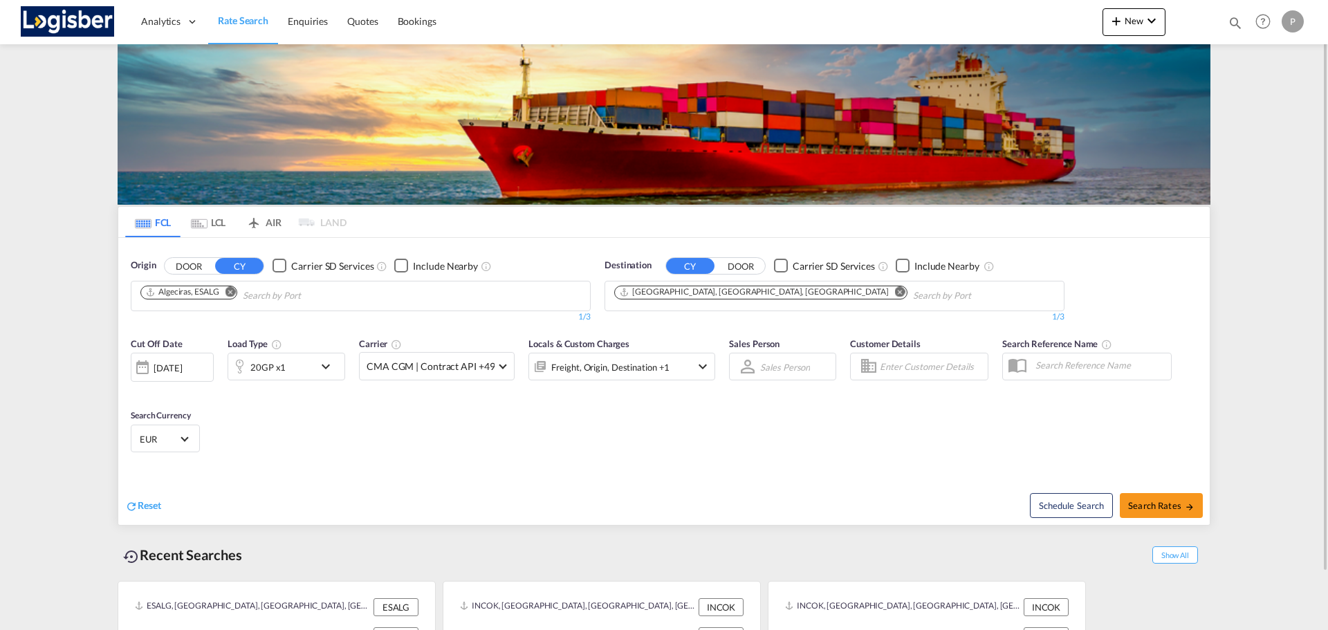 The image size is (1328, 630). Describe the element at coordinates (1190, 507) in the screenshot. I see `md-icon: icon-arrow-right` at that location.